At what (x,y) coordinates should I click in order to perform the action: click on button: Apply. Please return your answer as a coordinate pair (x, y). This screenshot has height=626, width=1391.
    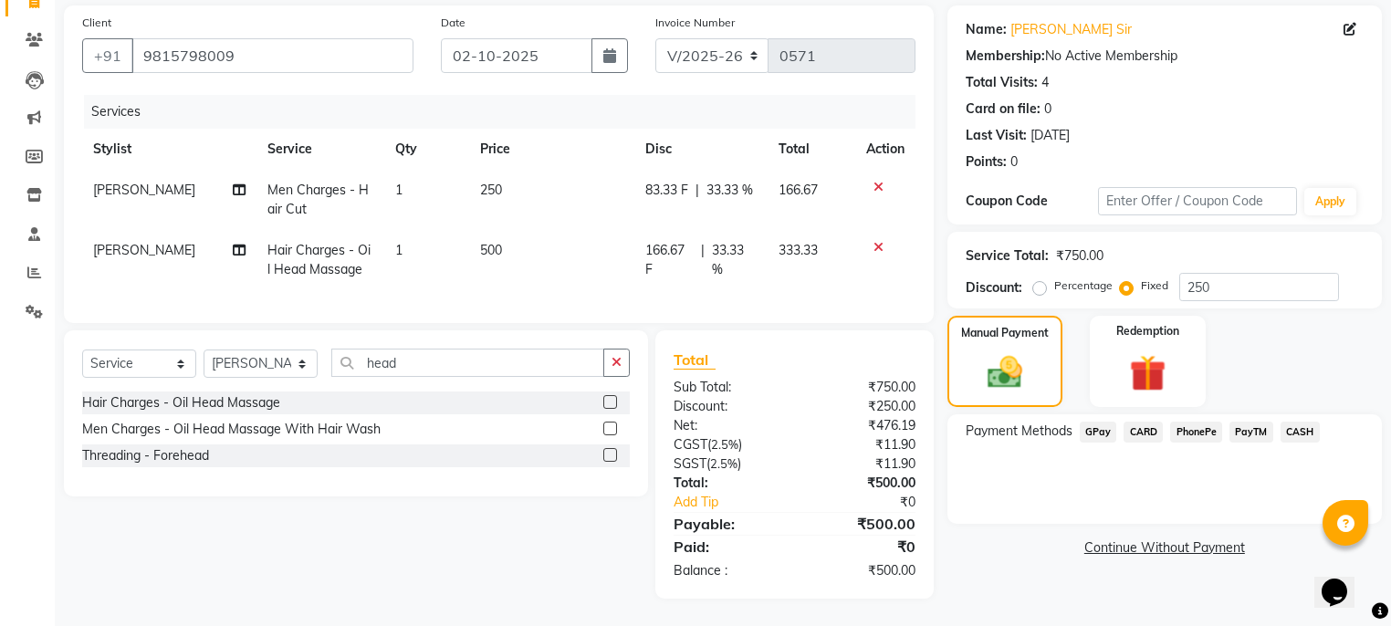
    Looking at the image, I should click on (1330, 202).